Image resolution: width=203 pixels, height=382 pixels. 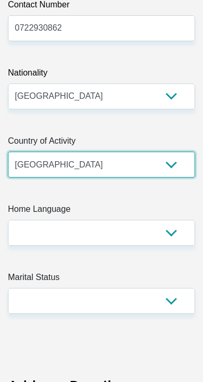 I want to click on label: Home Language, so click(x=101, y=211).